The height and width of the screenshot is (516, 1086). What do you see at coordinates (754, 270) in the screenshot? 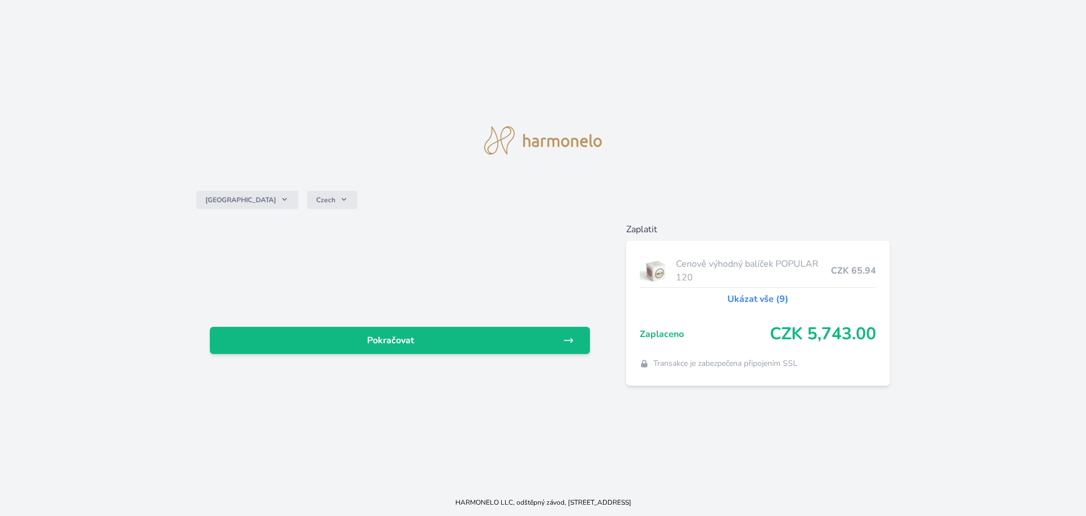
I see `span: Cenově výhodný balíček POPULAR 120` at bounding box center [754, 270].